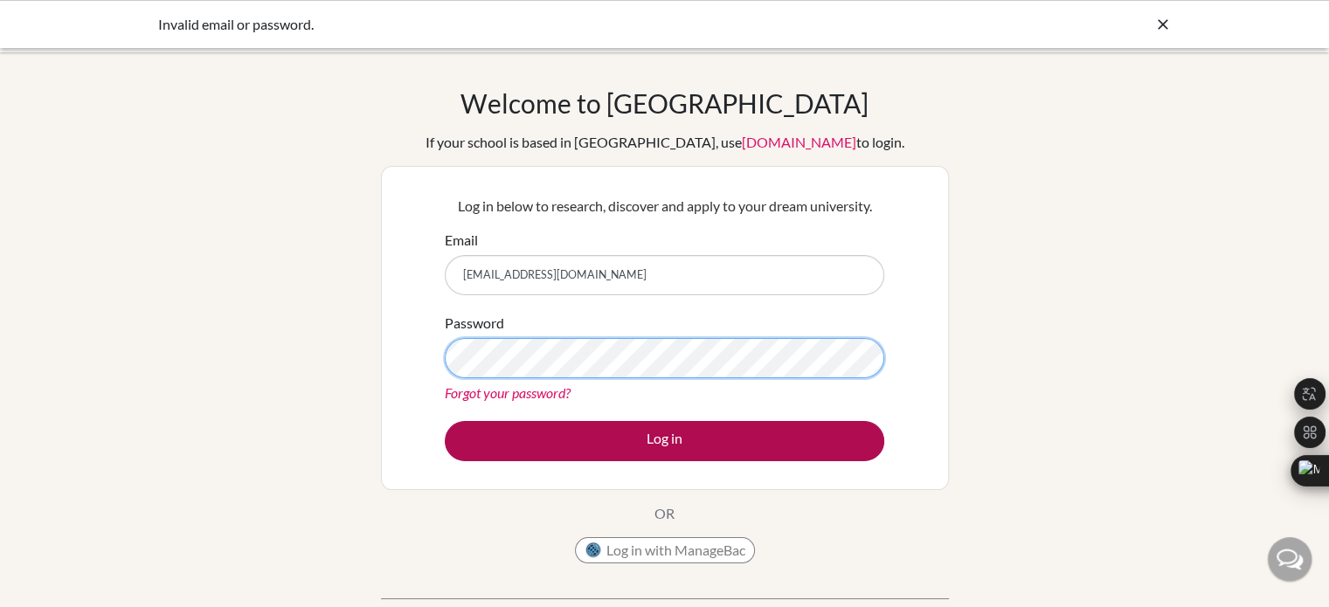 The image size is (1329, 607). Describe the element at coordinates (508, 392) in the screenshot. I see `a: Forgot your password?` at that location.